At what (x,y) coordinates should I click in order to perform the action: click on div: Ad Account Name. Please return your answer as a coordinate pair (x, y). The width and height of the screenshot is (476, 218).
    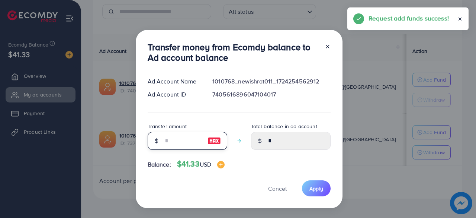
    Looking at the image, I should click on (174, 81).